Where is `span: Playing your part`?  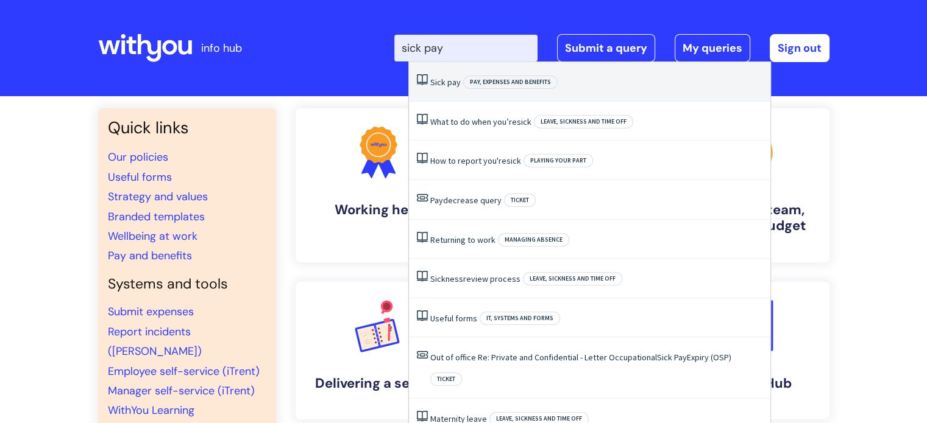 span: Playing your part is located at coordinates (558, 161).